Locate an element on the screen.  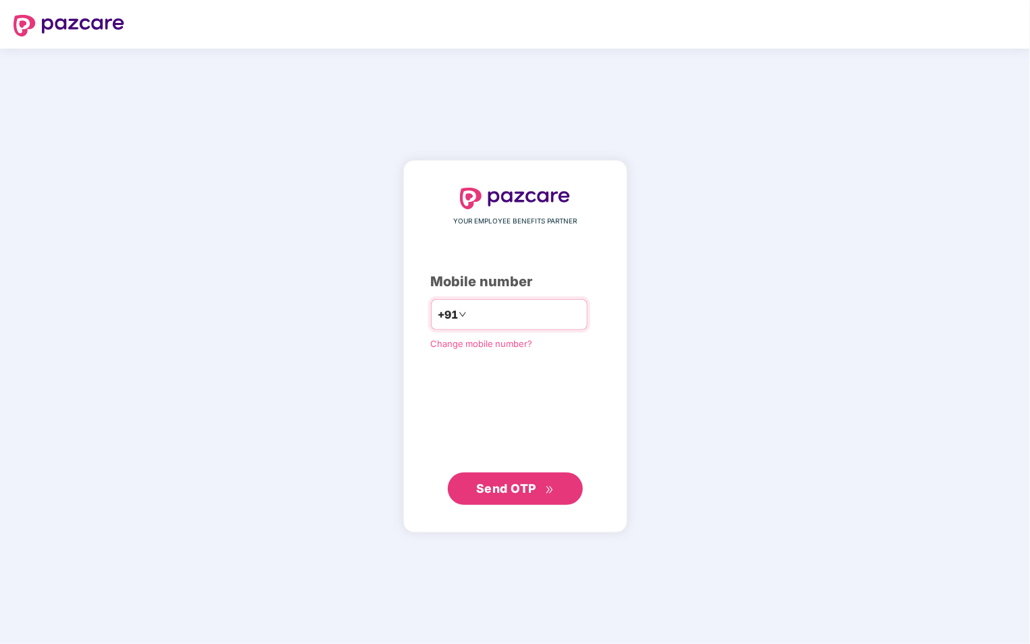
span: Send OTP is located at coordinates (506, 488).